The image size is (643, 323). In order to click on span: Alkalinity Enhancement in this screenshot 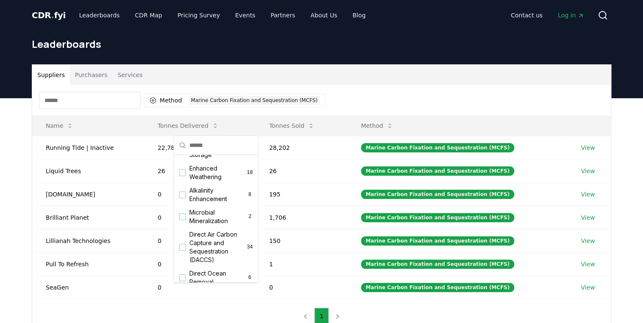, I will do `click(218, 195)`.